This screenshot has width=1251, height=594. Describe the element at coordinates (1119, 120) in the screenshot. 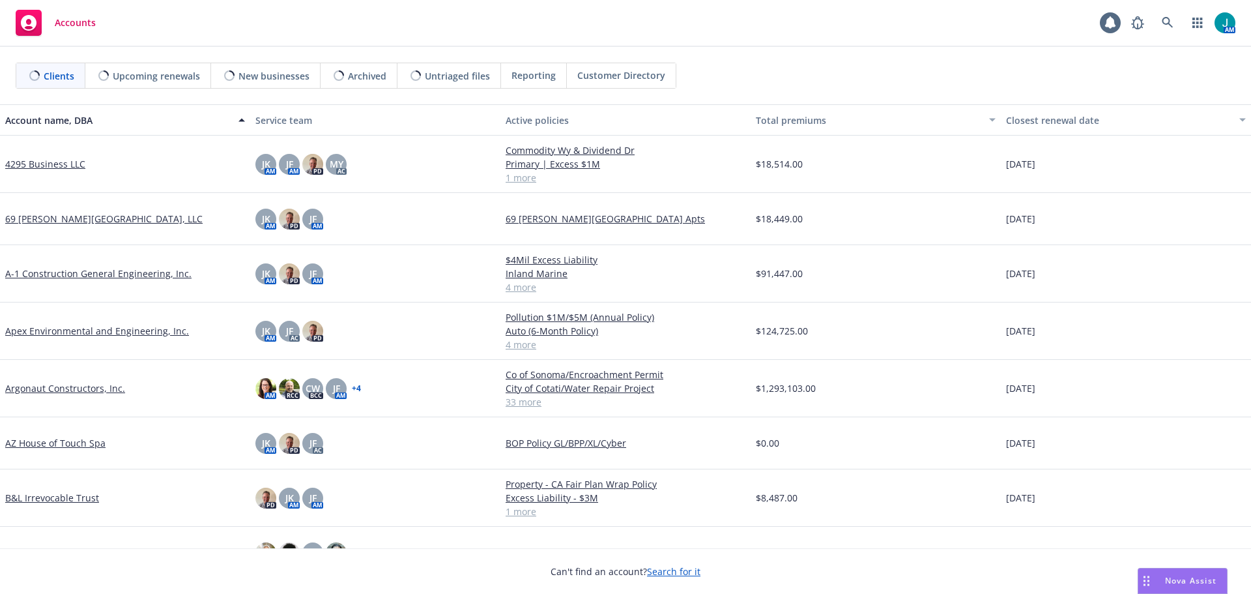

I see `div: Closest renewal date` at that location.